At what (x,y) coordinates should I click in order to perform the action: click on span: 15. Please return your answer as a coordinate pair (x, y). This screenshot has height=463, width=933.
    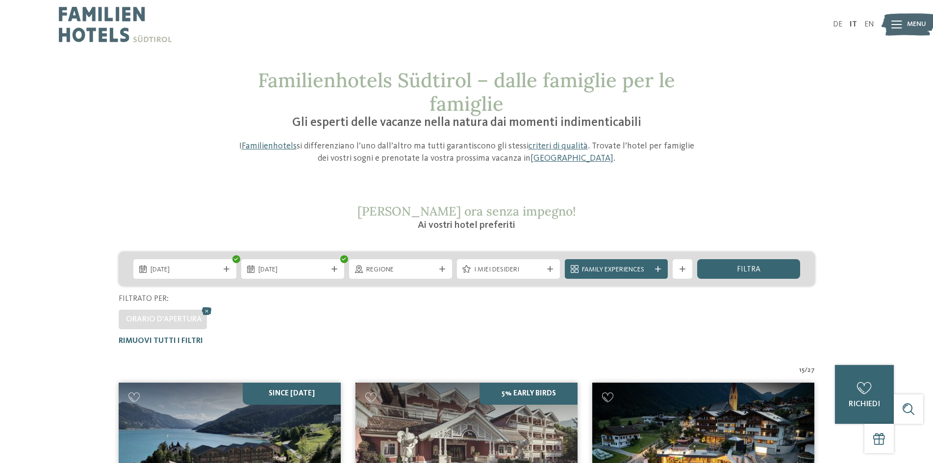
    Looking at the image, I should click on (802, 371).